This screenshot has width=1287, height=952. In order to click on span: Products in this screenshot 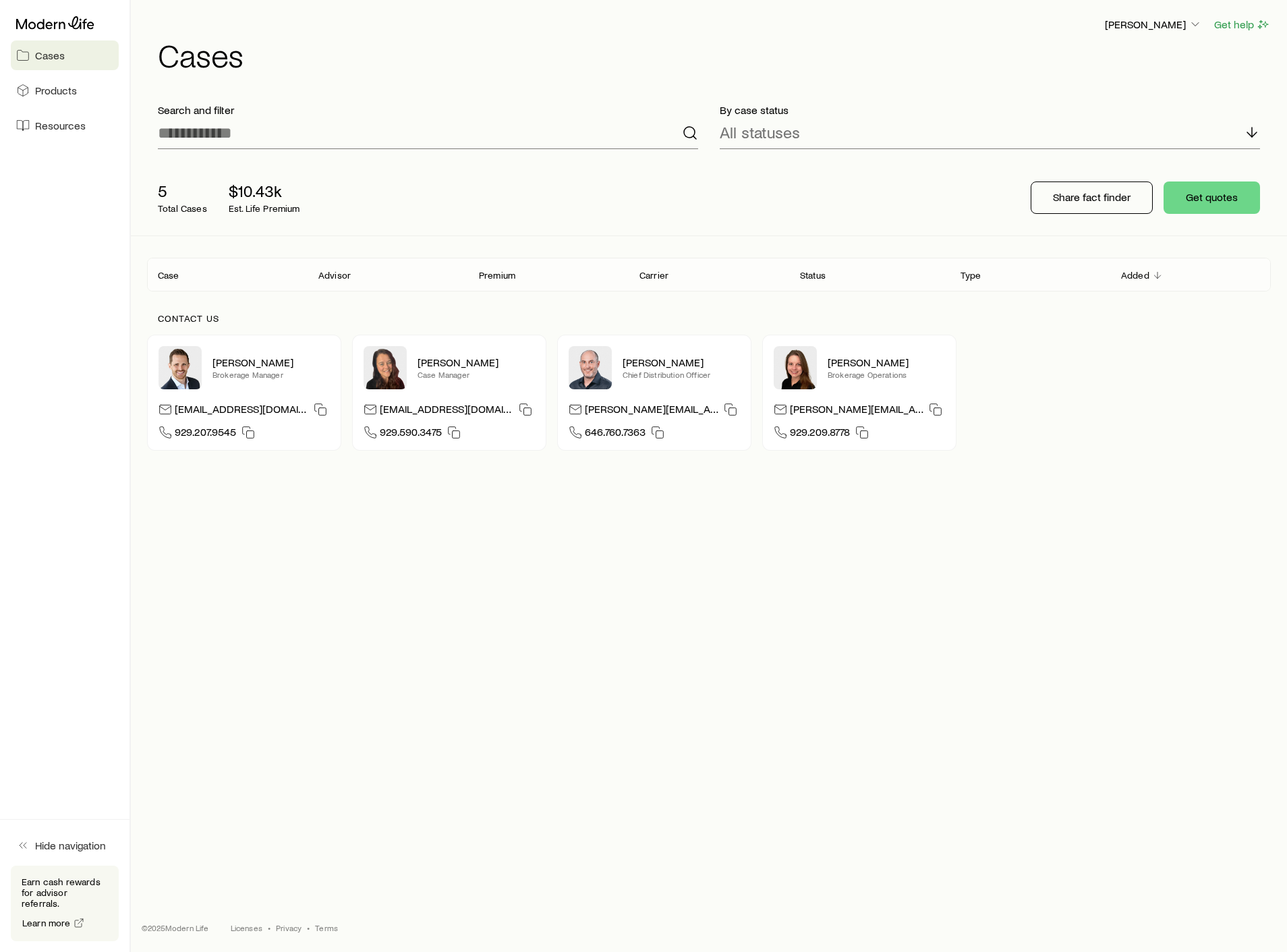, I will do `click(56, 91)`.